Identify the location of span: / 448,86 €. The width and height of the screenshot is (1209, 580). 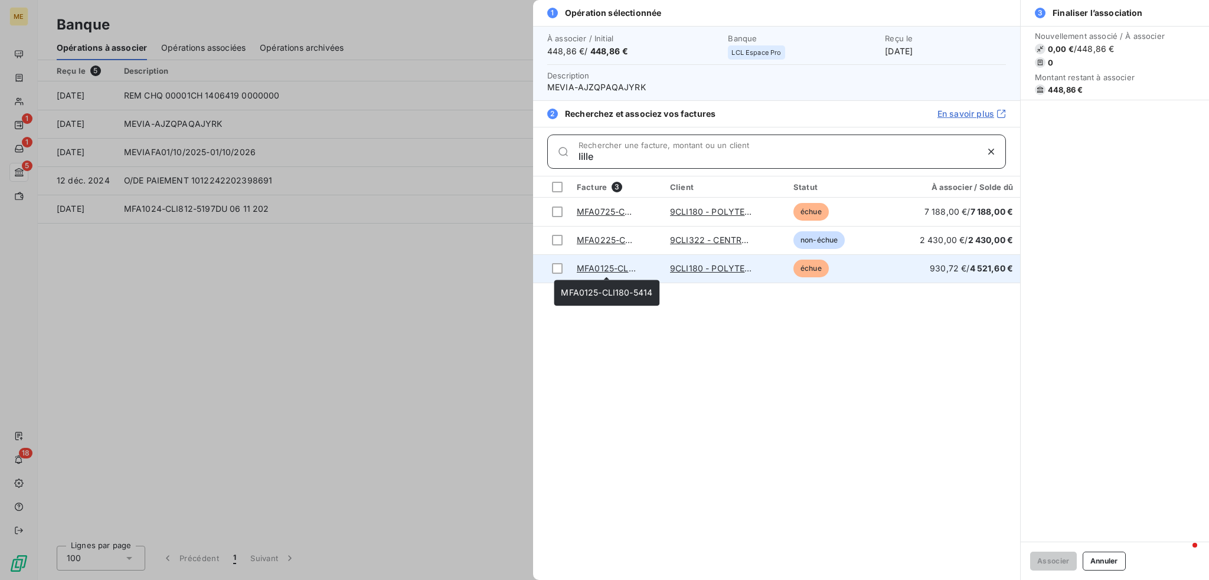
(1093, 49).